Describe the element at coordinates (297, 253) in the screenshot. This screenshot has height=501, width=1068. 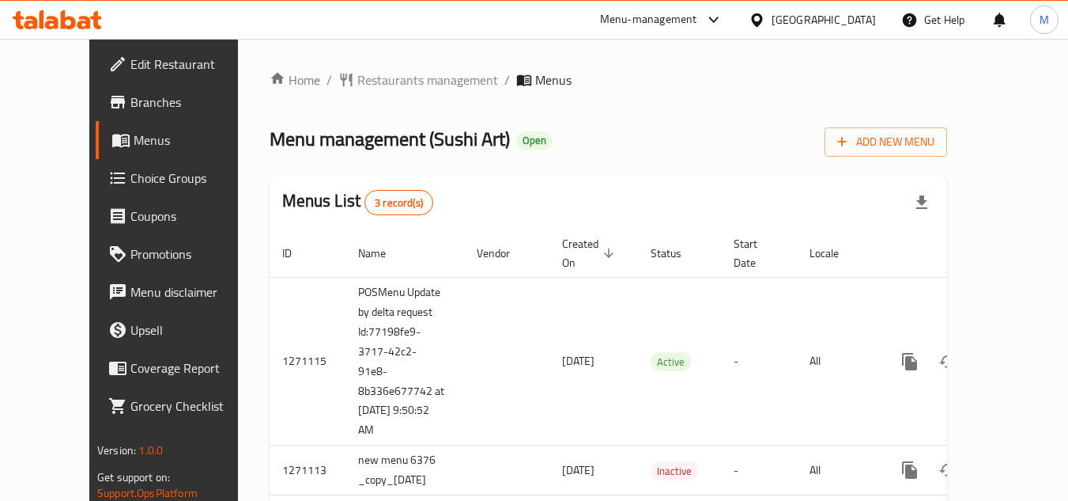
I see `span: ID` at that location.